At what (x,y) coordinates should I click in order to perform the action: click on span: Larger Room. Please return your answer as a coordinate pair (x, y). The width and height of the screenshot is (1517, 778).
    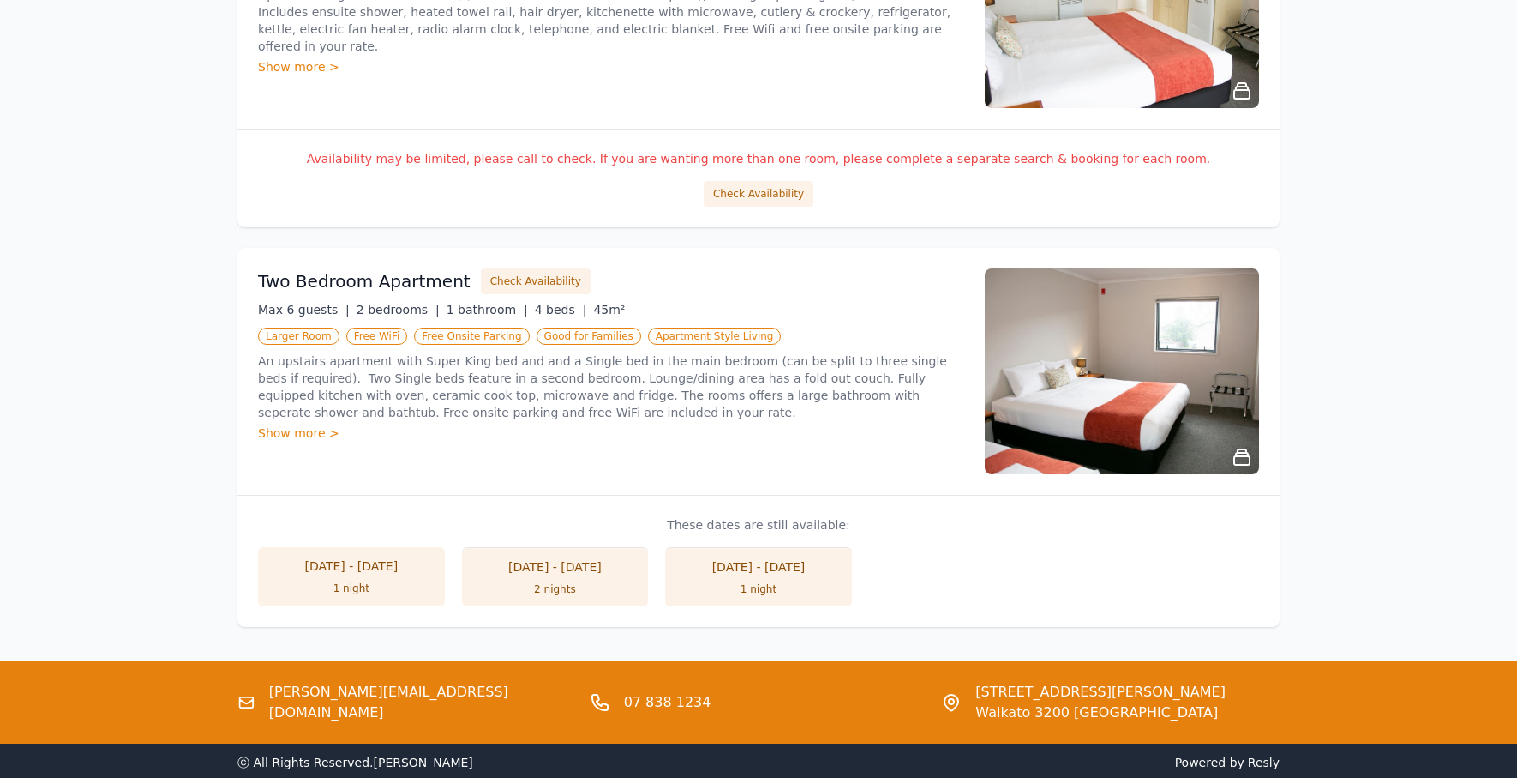
    Looking at the image, I should click on (298, 336).